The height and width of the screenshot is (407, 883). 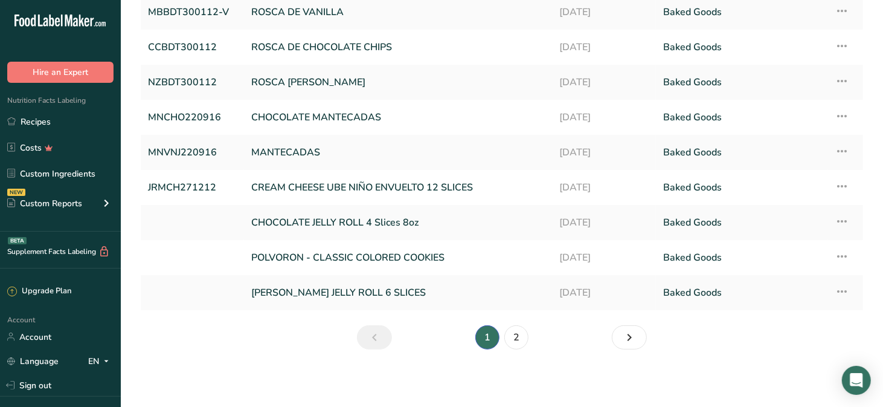 What do you see at coordinates (398, 187) in the screenshot?
I see `a: CREAM CHEESE UBE NIÑO ENVUELTO 12 SLICES` at bounding box center [398, 187].